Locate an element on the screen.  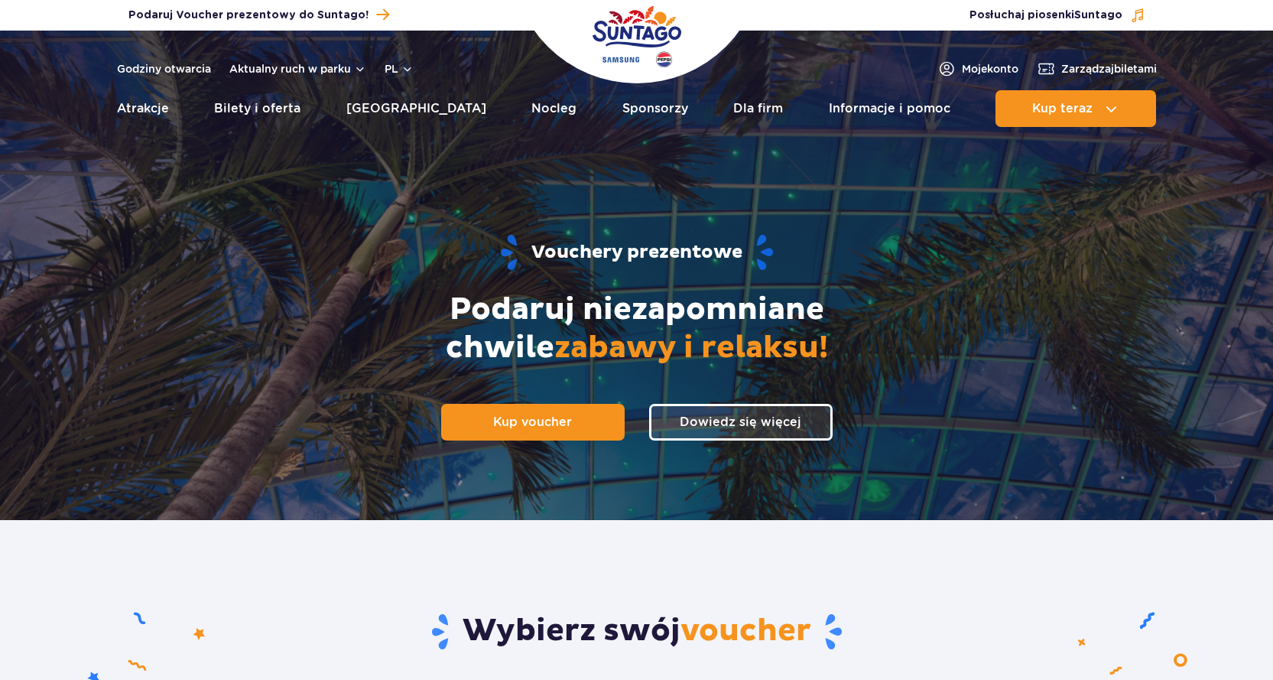
a: Informacje i pomoc is located at coordinates (889, 109).